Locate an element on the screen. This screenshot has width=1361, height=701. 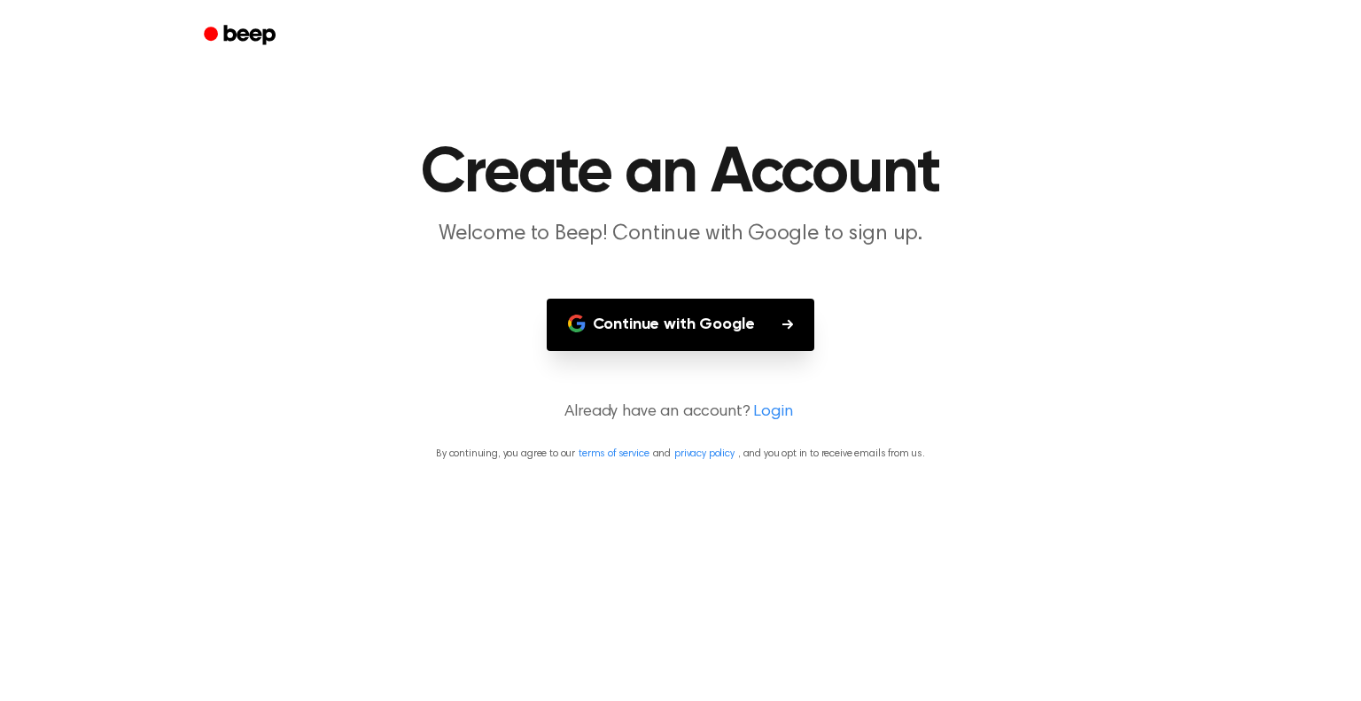
p: Already have an account? is located at coordinates (681, 412).